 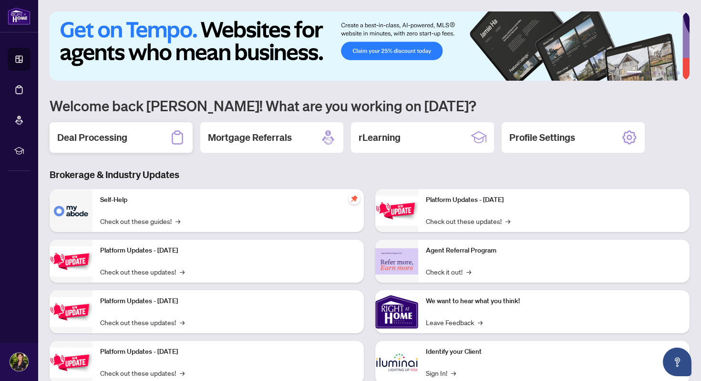 I want to click on img: logo, so click(x=19, y=16).